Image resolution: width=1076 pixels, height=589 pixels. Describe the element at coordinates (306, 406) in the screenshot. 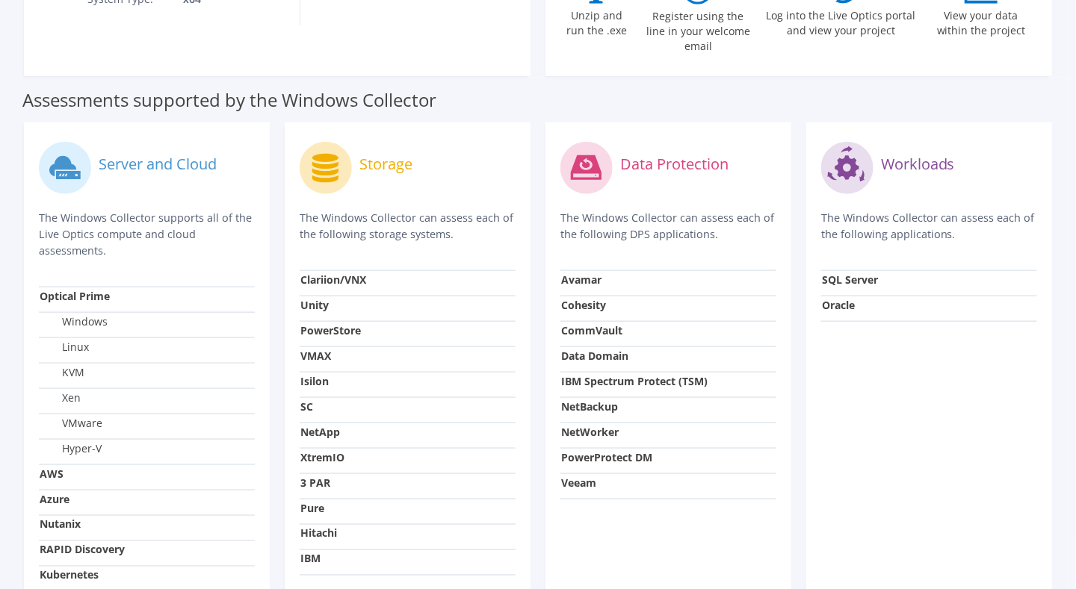

I see `strong: SC` at that location.